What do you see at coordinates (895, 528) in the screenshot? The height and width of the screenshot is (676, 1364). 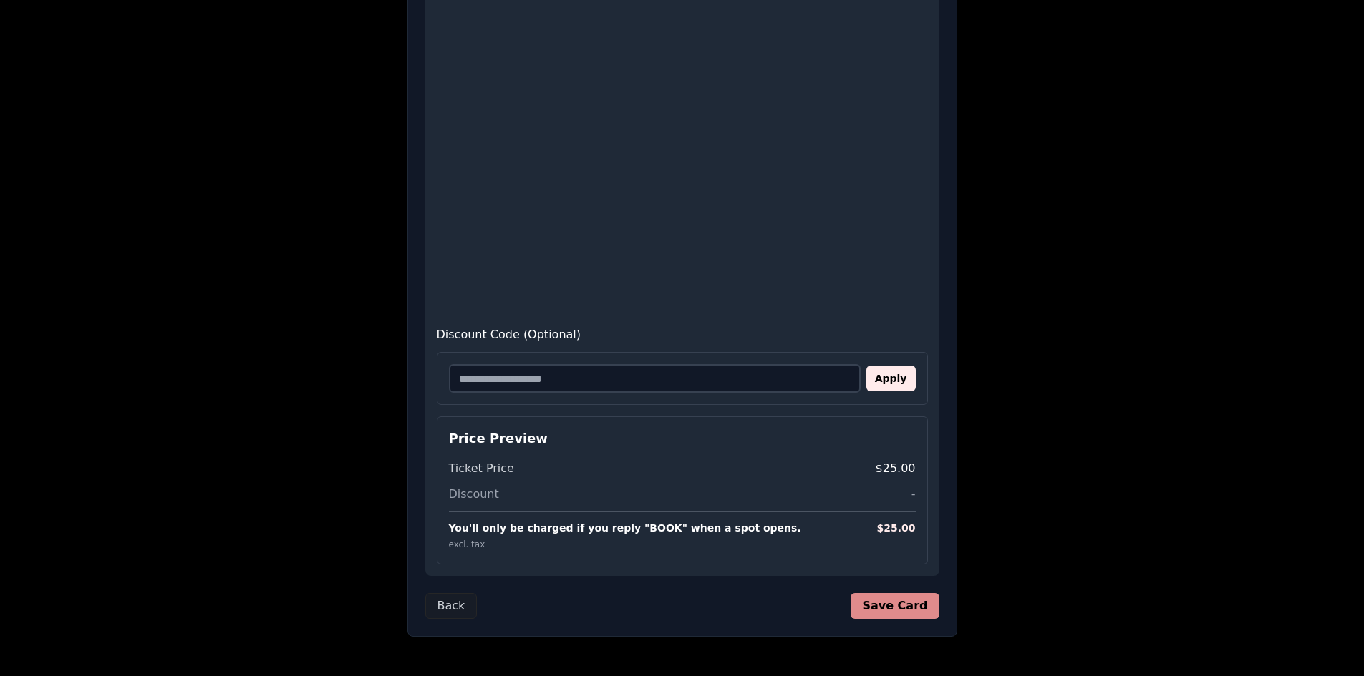 I see `span: $ 25.00` at bounding box center [895, 528].